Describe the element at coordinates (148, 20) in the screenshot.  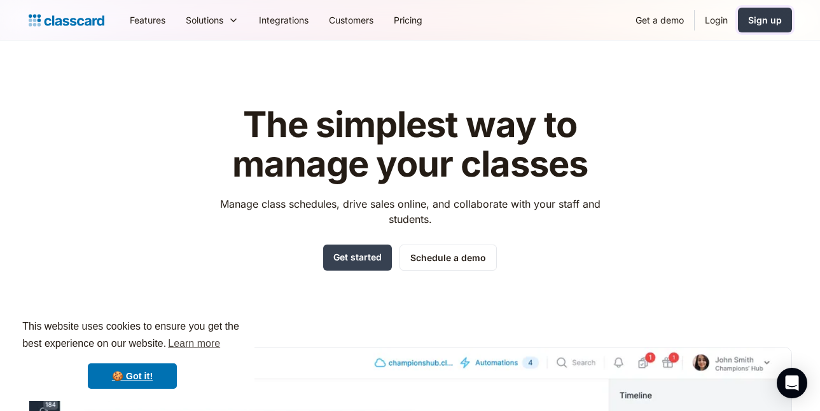
I see `a: Features` at that location.